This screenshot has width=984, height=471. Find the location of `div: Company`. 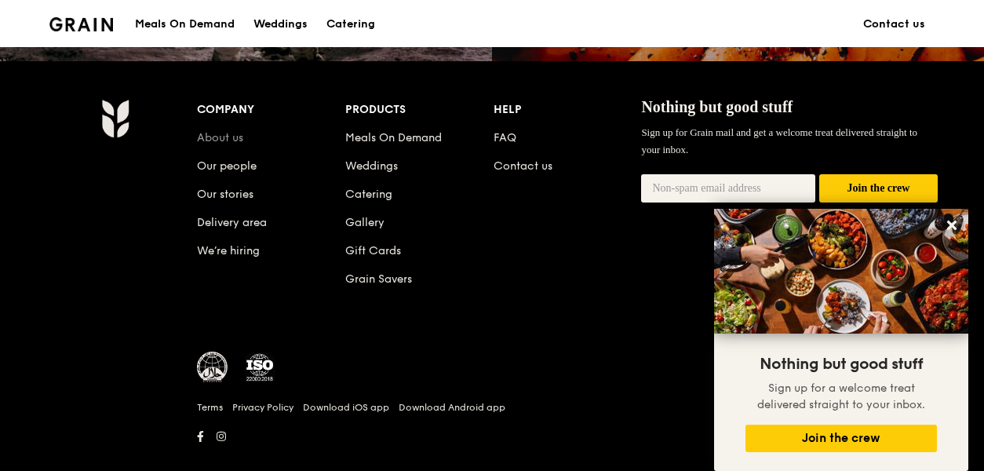

div: Company is located at coordinates (271, 110).